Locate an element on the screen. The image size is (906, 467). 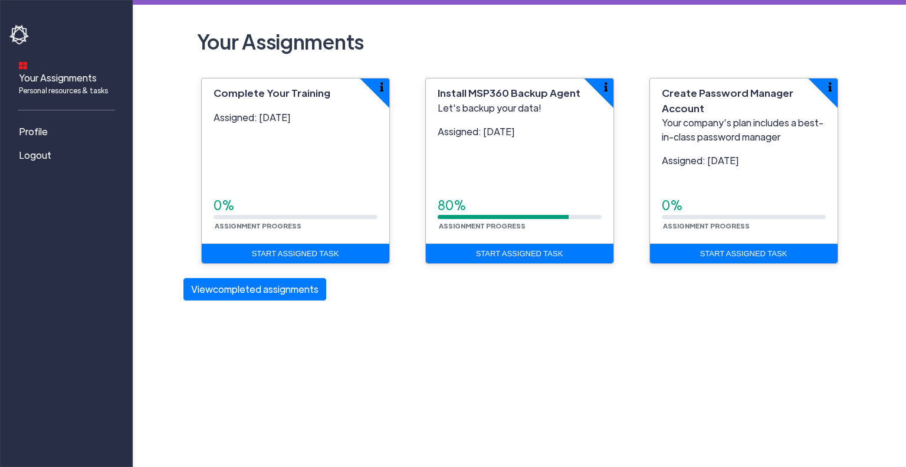
div: 80% is located at coordinates (520, 205).